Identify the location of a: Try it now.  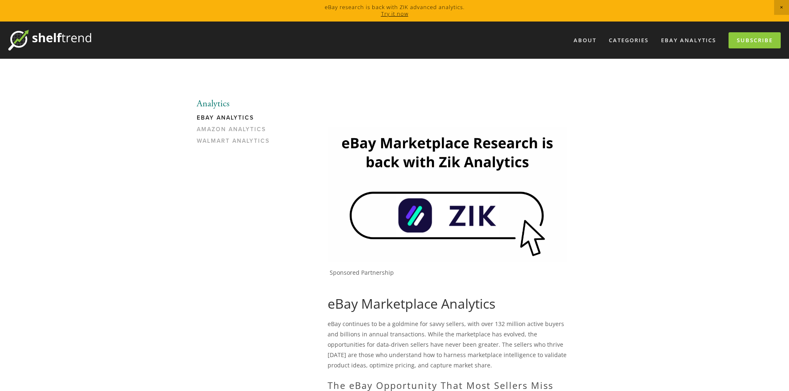
(395, 14).